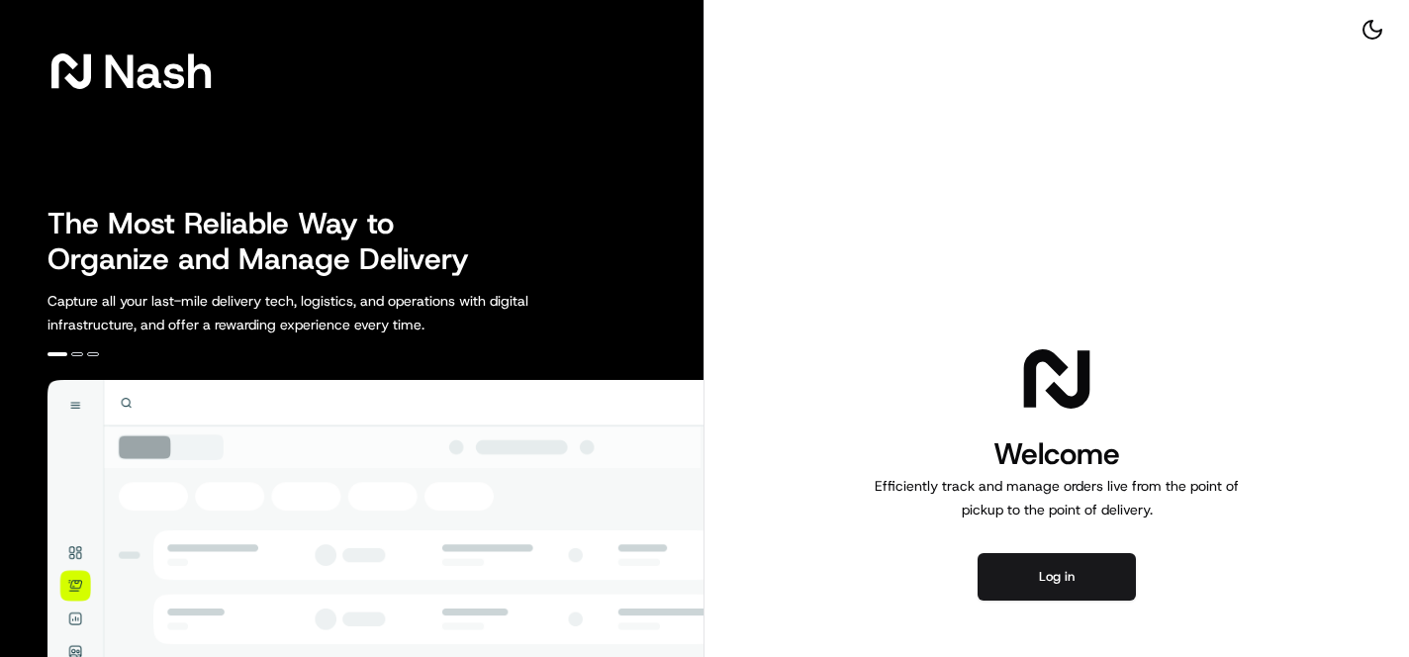  What do you see at coordinates (157, 71) in the screenshot?
I see `span: Nash` at bounding box center [157, 71].